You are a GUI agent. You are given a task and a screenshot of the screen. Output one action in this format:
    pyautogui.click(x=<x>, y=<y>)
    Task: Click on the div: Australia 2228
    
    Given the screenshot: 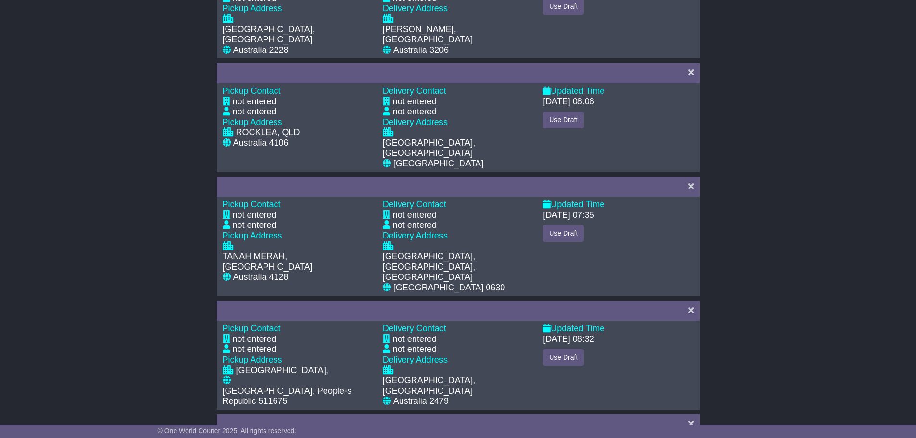 What is the action you would take?
    pyautogui.click(x=261, y=51)
    